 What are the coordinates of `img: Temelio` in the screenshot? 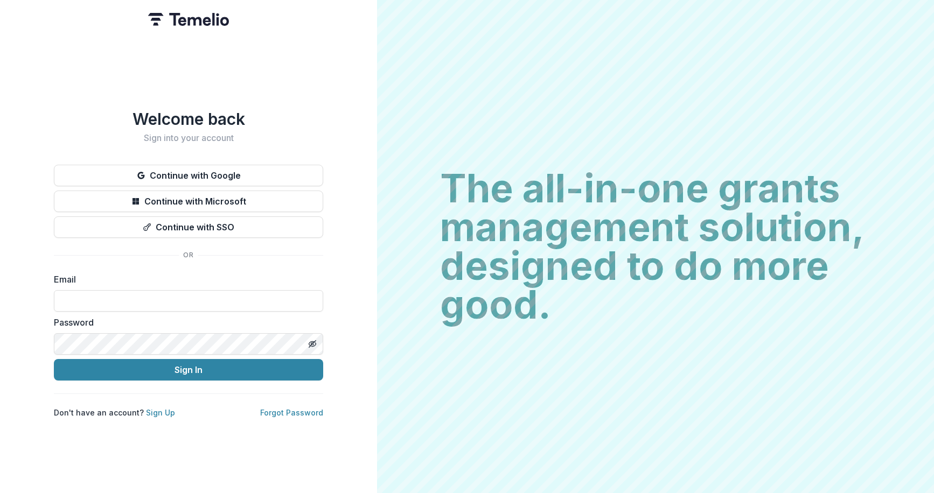 It's located at (188, 19).